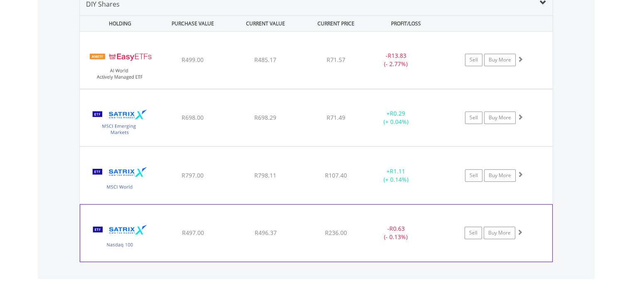  Describe the element at coordinates (265, 117) in the screenshot. I see `span: R698.29` at that location.